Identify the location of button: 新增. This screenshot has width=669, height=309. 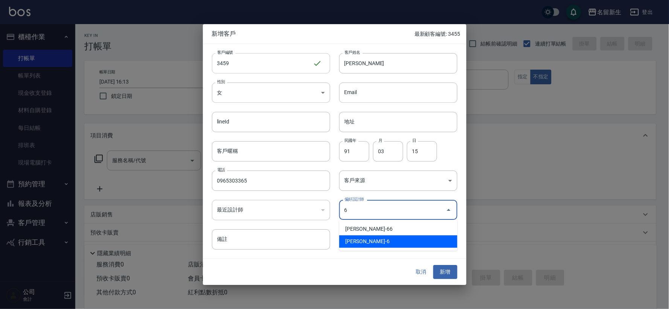
(445, 272).